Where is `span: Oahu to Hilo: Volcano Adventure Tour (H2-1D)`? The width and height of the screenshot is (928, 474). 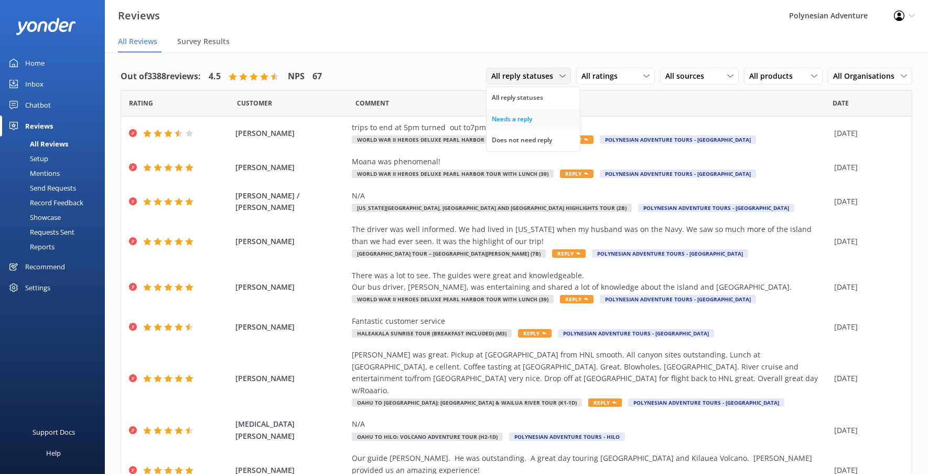
span: Oahu to Hilo: Volcano Adventure Tour (H2-1D) is located at coordinates (427, 436).